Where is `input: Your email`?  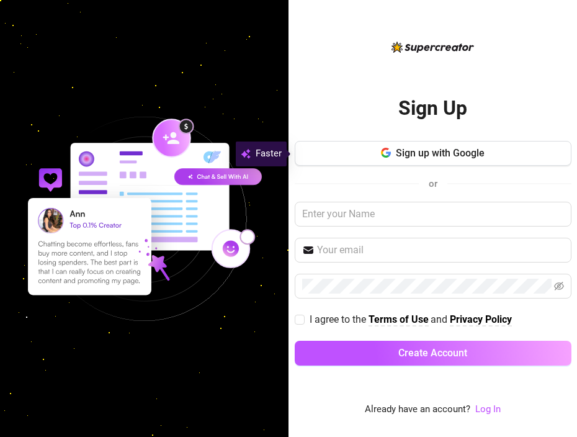
input: Your email is located at coordinates (440, 250).